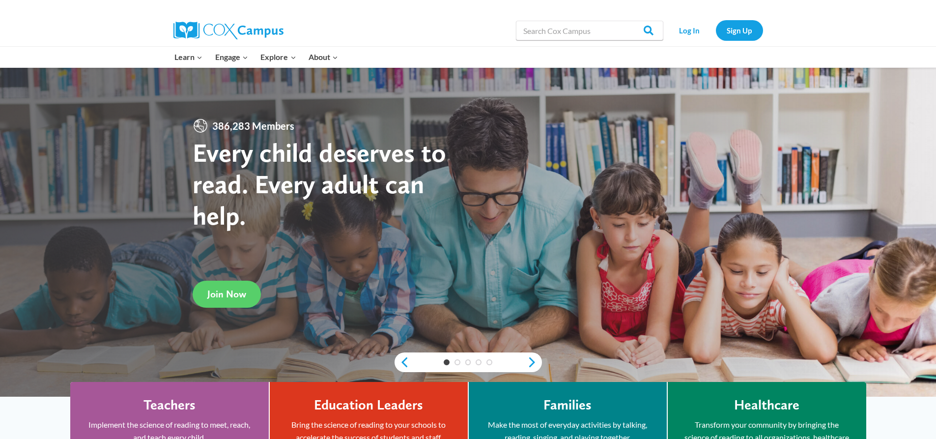 This screenshot has width=936, height=439. I want to click on span: Learn, so click(188, 57).